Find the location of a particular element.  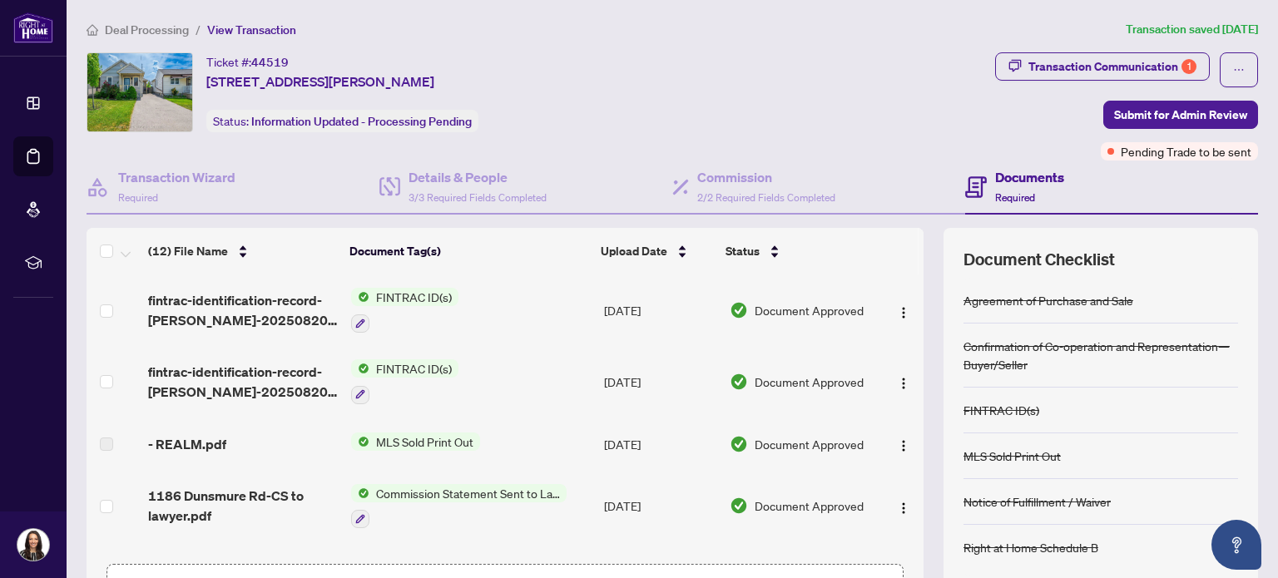

img: logo is located at coordinates (33, 27).